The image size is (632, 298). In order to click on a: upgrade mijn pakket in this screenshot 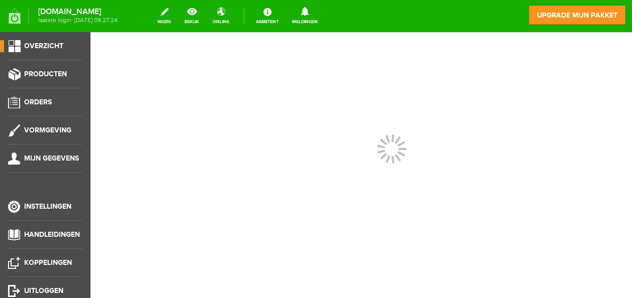, I will do `click(577, 15)`.